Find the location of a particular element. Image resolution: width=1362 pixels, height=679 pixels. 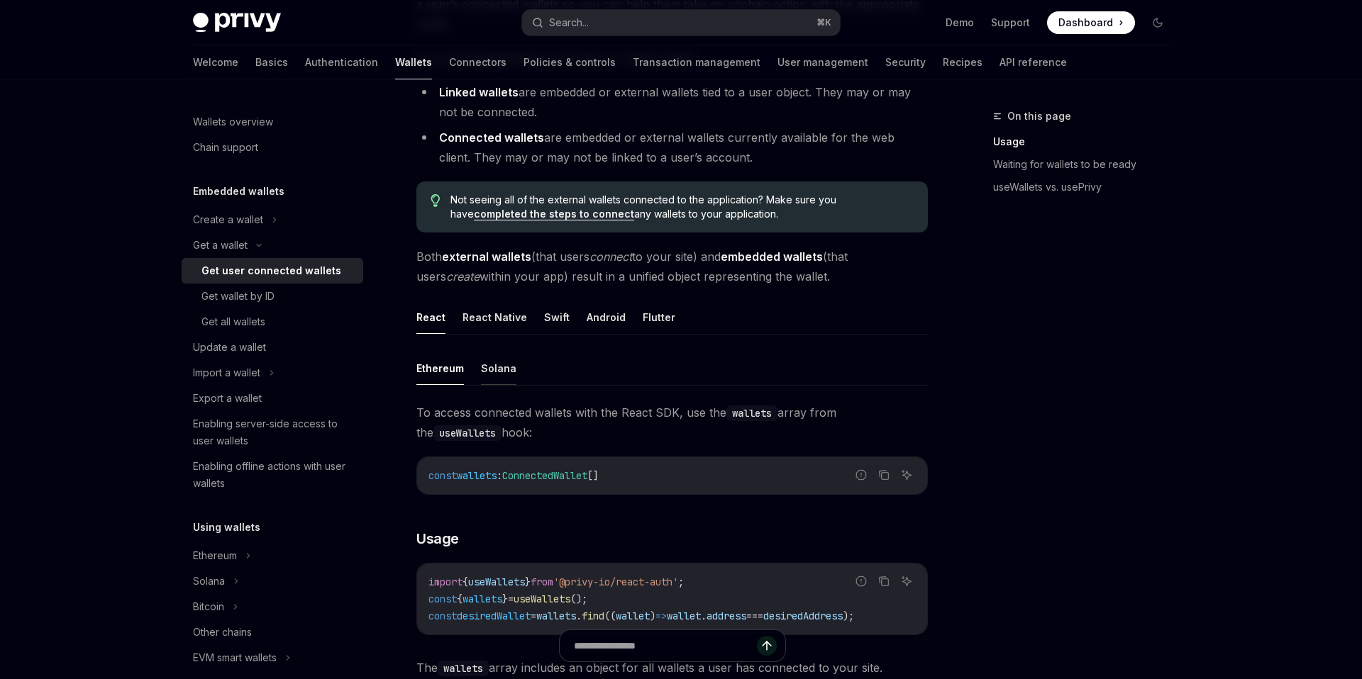

span: find is located at coordinates (593, 616).